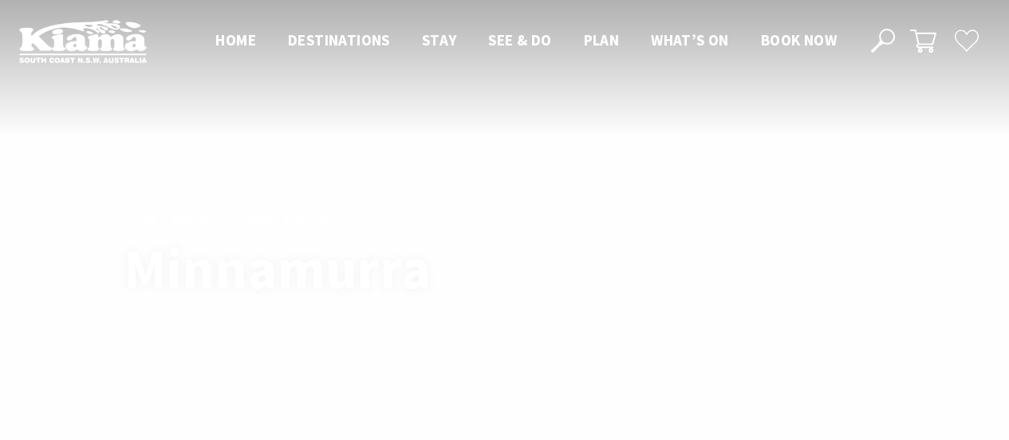 This screenshot has width=1009, height=440. I want to click on span: Plan, so click(602, 40).